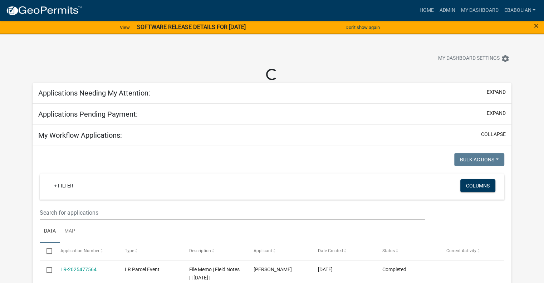 Image resolution: width=544 pixels, height=283 pixels. What do you see at coordinates (80, 251) in the screenshot?
I see `span: Application Number` at bounding box center [80, 251].